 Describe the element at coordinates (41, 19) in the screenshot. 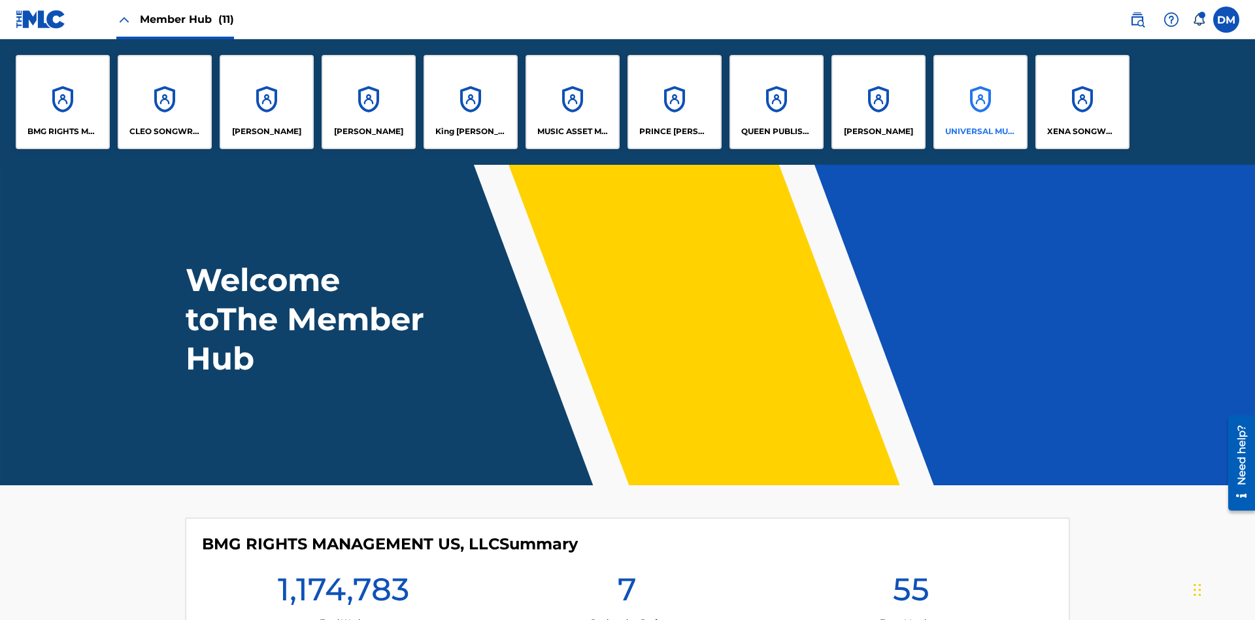

I see `img: MLC Logo` at that location.